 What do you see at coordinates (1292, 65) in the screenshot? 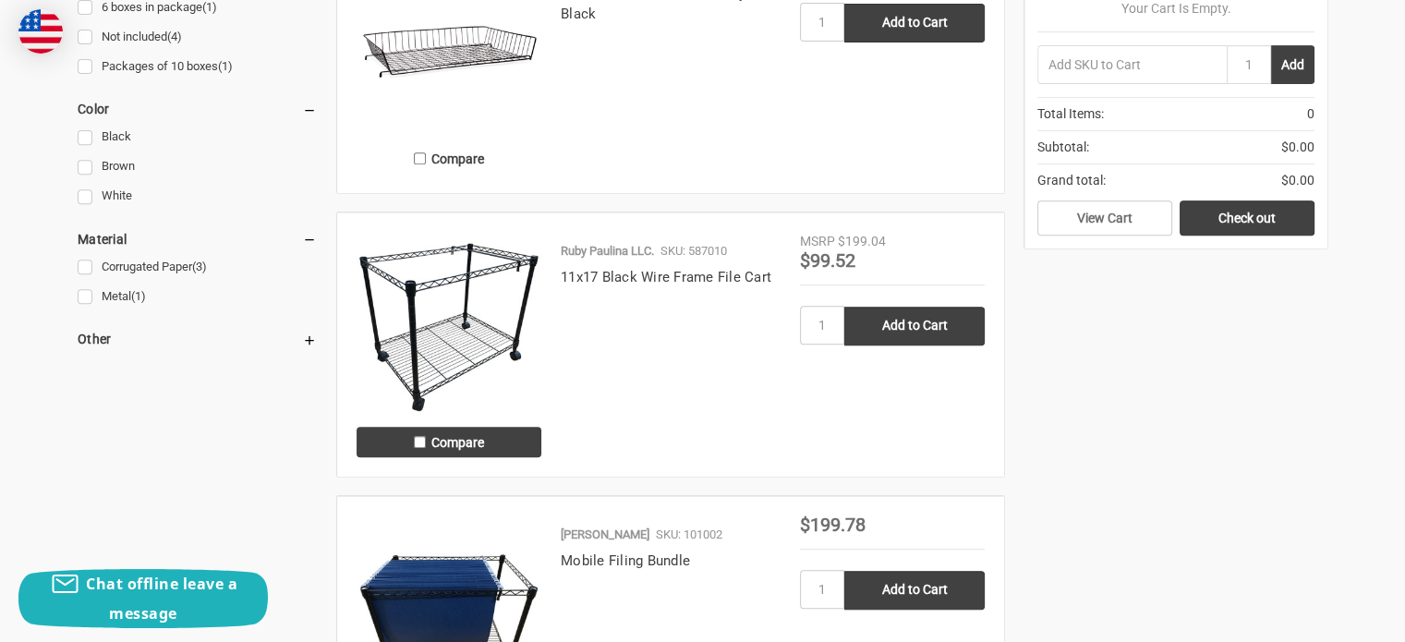
I see `button: Add` at bounding box center [1292, 65].